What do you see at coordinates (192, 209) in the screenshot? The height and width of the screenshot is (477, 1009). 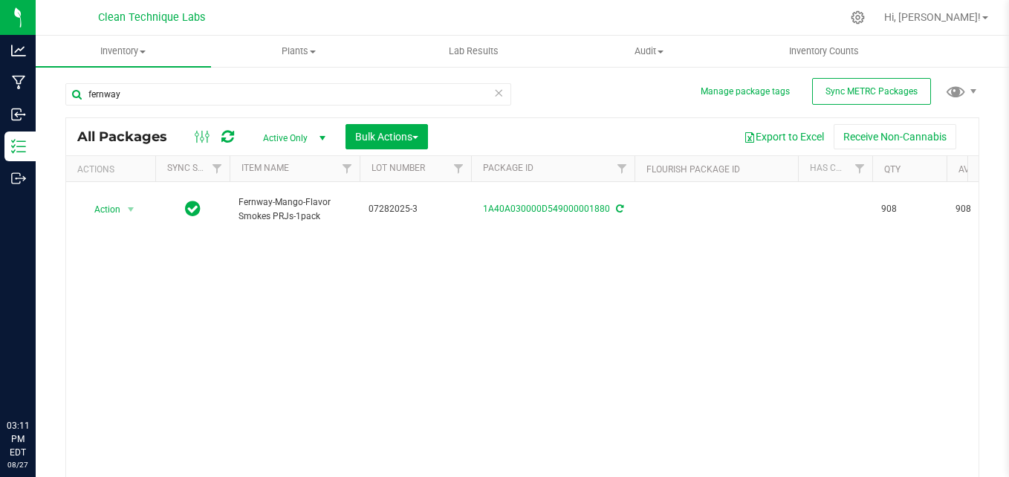 I see `span: In Sync` at bounding box center [192, 209].